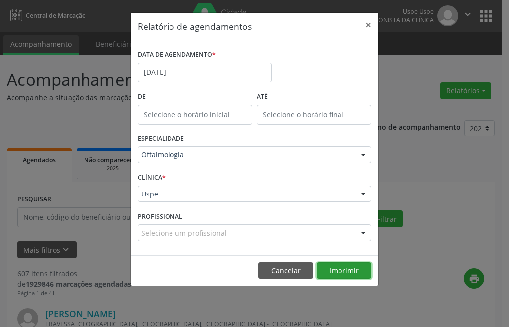 The height and width of the screenshot is (327, 509). Describe the element at coordinates (246, 155) in the screenshot. I see `span: Oftalmologia` at that location.